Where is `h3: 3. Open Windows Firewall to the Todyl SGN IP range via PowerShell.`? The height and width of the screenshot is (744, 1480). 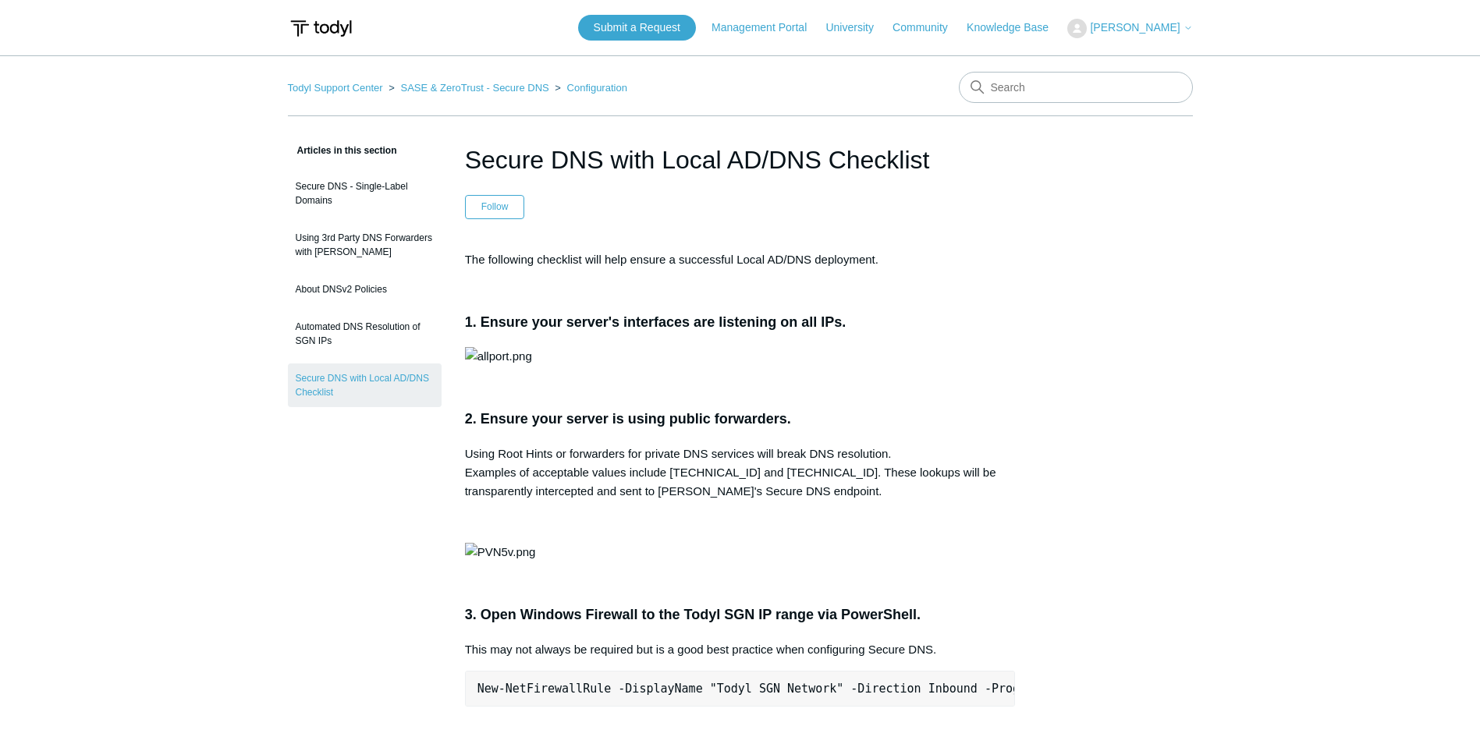
h3: 3. Open Windows Firewall to the Todyl SGN IP range via PowerShell. is located at coordinates (740, 615).